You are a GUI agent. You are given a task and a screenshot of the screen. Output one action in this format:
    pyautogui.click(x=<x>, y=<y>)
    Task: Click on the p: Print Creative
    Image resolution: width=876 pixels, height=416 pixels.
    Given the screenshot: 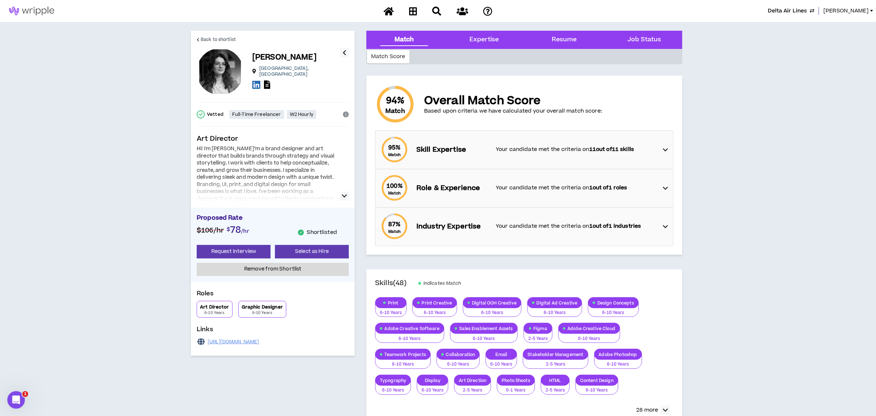 What is the action you would take?
    pyautogui.click(x=435, y=303)
    